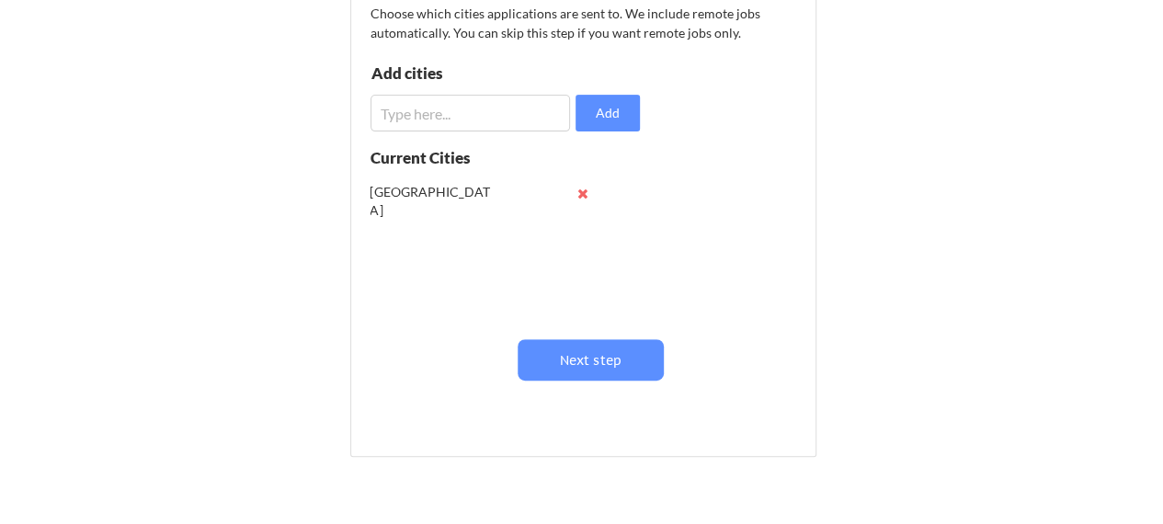  I want to click on div: Current Cities, so click(440, 157).